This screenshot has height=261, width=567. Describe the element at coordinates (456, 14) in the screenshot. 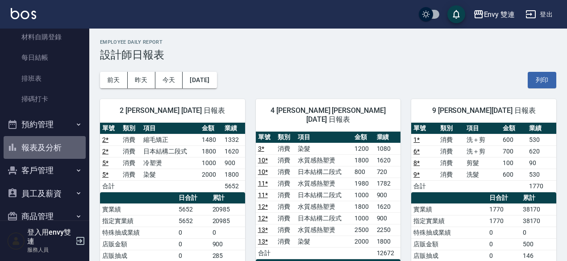

I see `button: save` at that location.